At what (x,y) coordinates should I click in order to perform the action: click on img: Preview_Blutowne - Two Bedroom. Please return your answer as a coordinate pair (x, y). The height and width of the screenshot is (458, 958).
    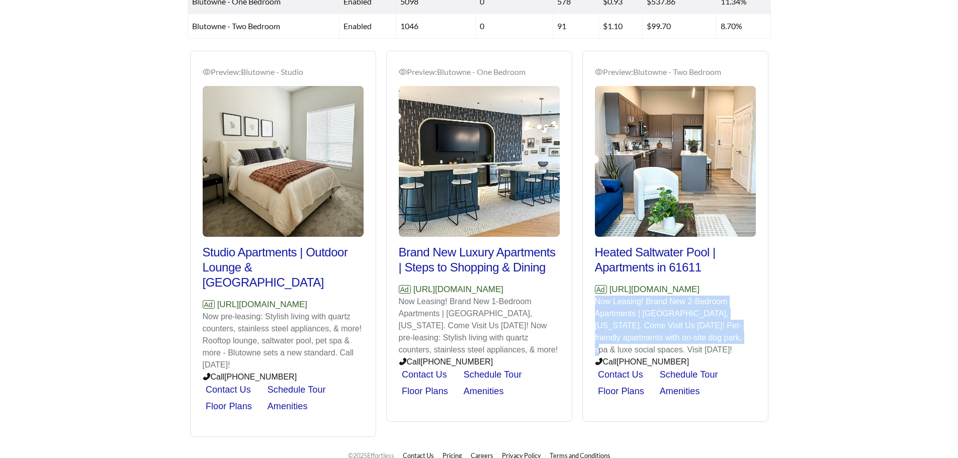
    Looking at the image, I should click on (675, 161).